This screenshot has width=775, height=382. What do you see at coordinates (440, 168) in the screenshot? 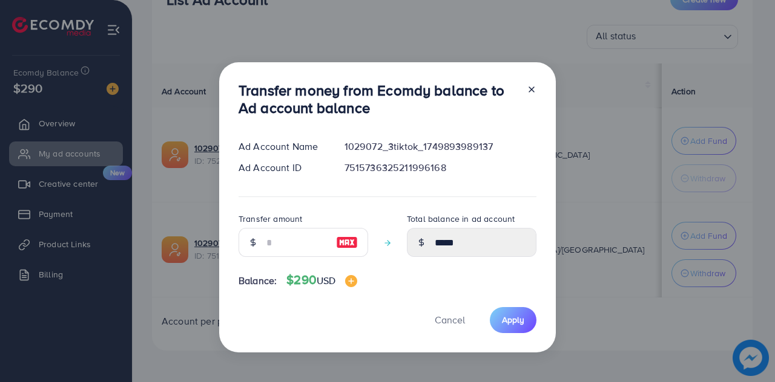
I see `div: 7515736325211996168` at bounding box center [440, 168].